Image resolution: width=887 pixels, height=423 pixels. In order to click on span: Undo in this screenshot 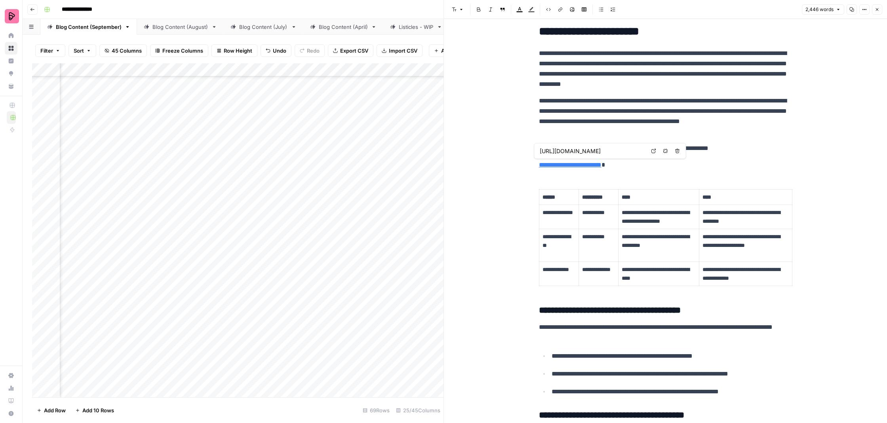, I will do `click(280, 51)`.